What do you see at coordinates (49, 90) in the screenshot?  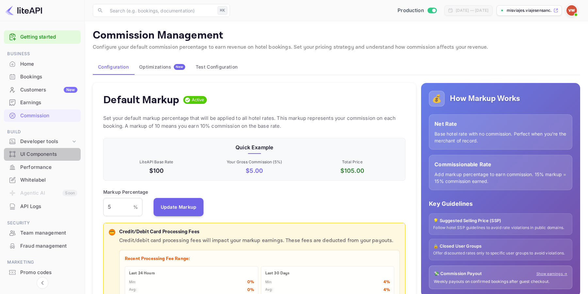 I see `div: Customers` at bounding box center [49, 90].